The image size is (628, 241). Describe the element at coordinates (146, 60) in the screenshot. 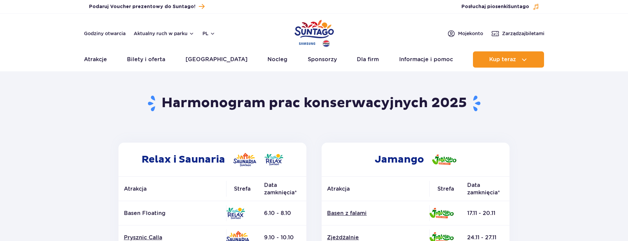

I see `a: Bilety i oferta` at that location.